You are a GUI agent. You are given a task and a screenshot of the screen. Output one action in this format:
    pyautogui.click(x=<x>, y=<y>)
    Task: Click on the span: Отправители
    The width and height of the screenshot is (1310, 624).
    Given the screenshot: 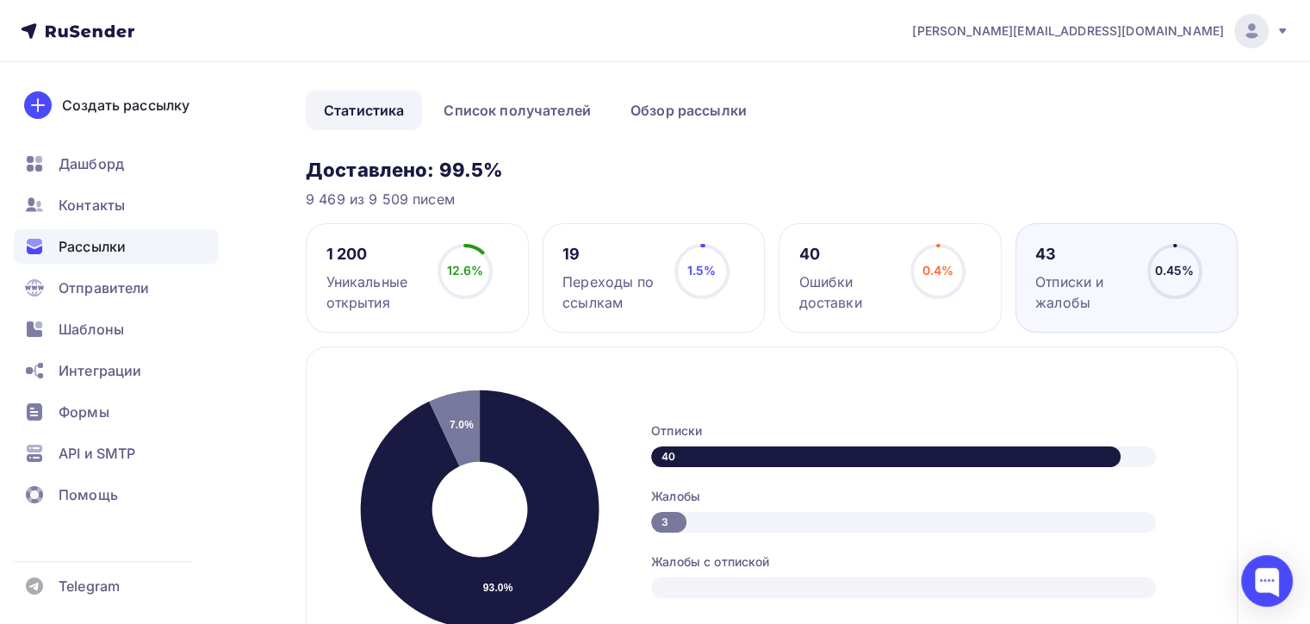 What is the action you would take?
    pyautogui.click(x=104, y=288)
    